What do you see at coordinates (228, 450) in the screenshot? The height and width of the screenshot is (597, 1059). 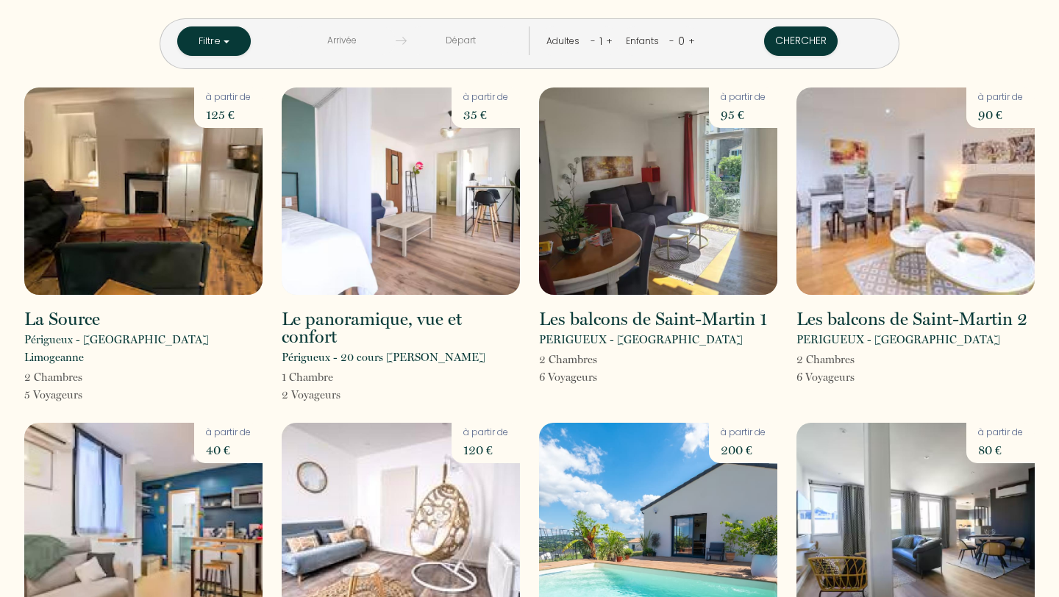 I see `p: 40 €` at bounding box center [228, 450].